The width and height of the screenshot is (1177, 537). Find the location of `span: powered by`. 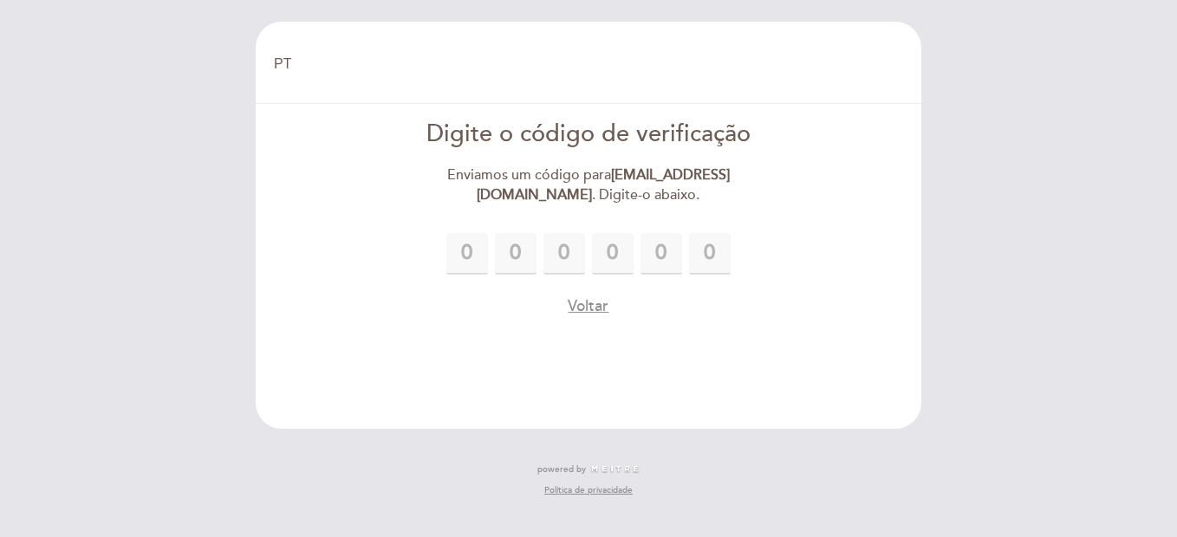

span: powered by is located at coordinates (562, 470).